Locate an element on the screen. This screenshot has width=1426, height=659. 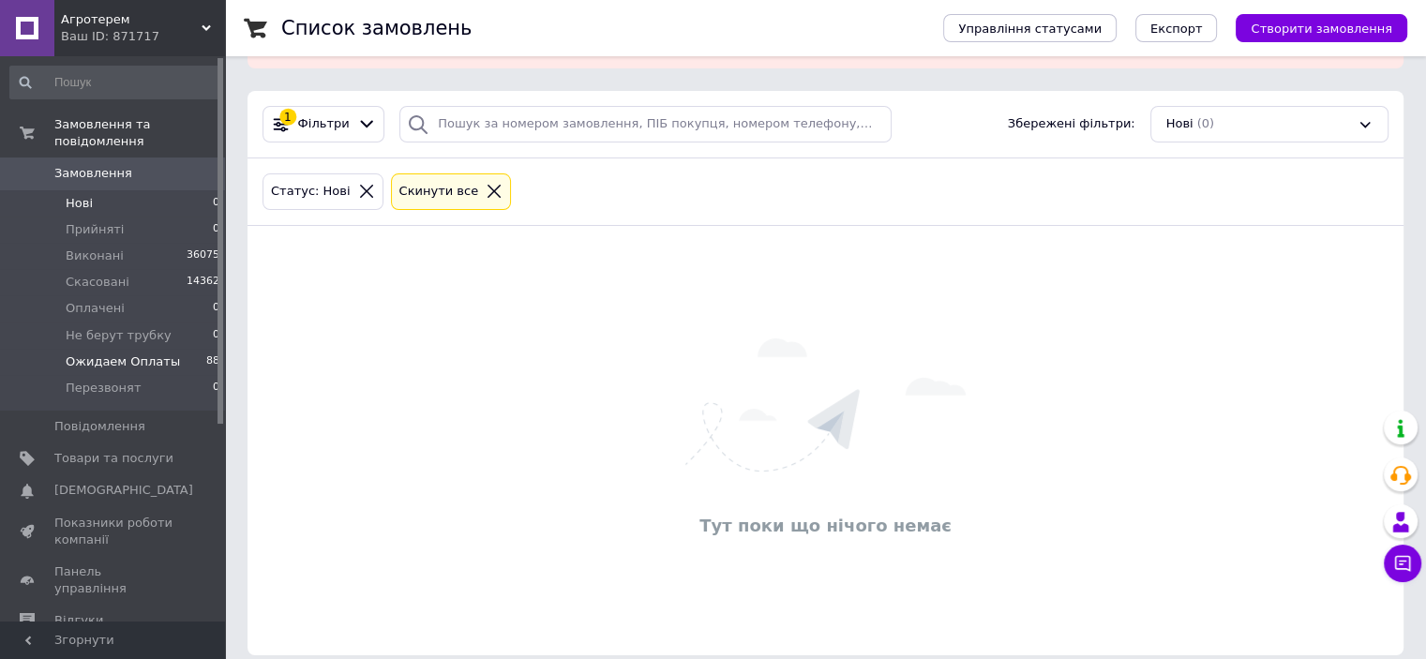
span: Замовлення та повідомлення is located at coordinates (140, 133).